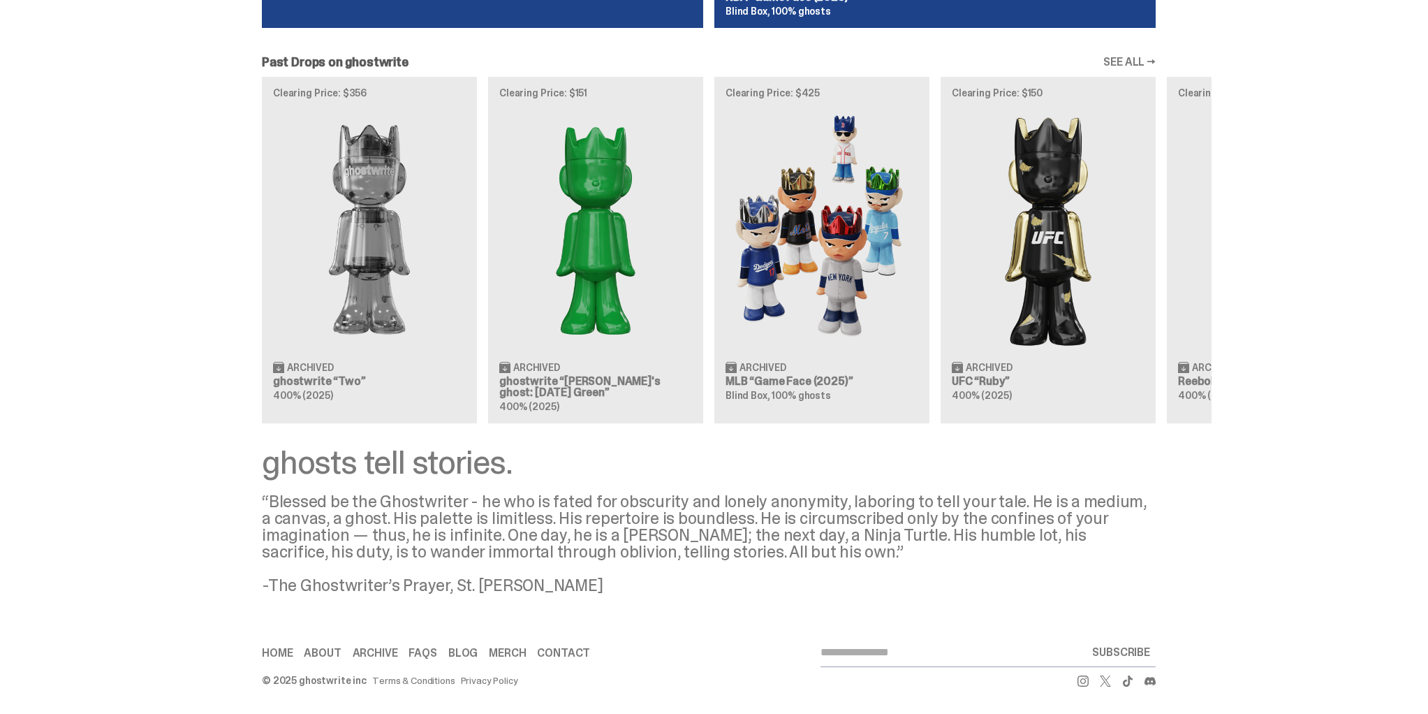  What do you see at coordinates (822, 229) in the screenshot?
I see `img: Game Face (2025)` at bounding box center [822, 229].